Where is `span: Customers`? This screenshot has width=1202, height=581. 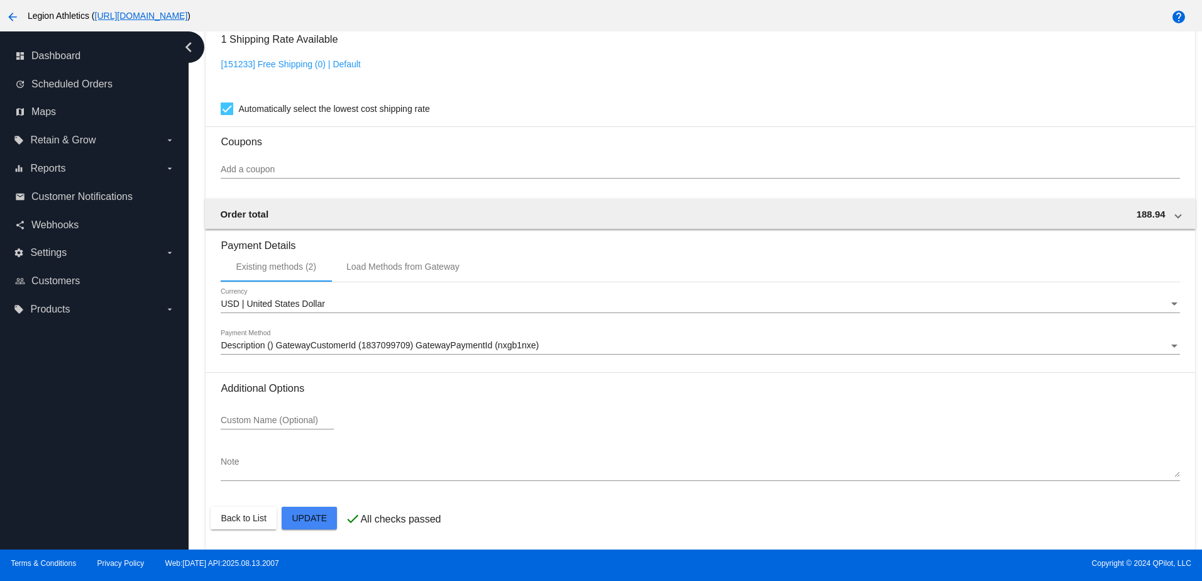 span: Customers is located at coordinates (55, 281).